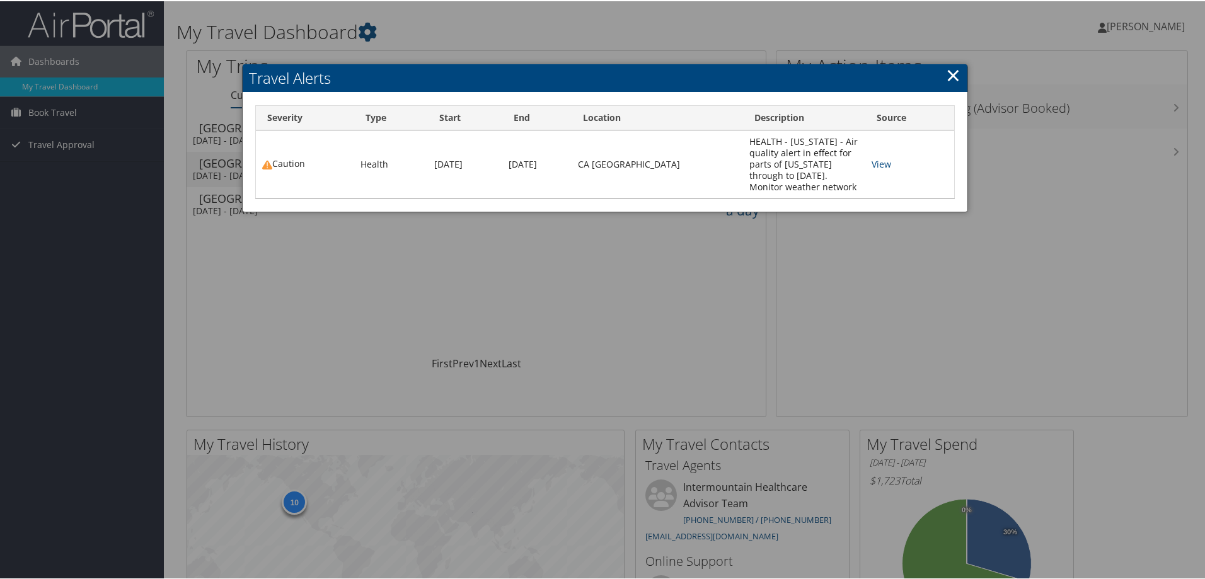 The width and height of the screenshot is (1205, 579). I want to click on th: Source, so click(909, 117).